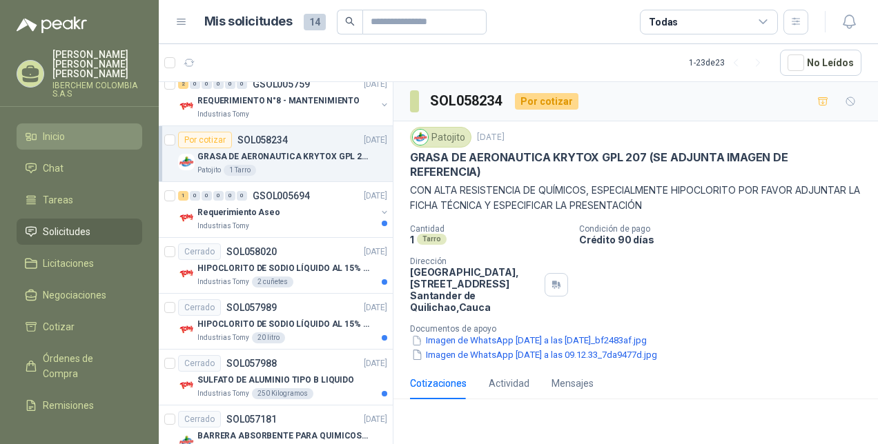  I want to click on div: 20 litro, so click(268, 338).